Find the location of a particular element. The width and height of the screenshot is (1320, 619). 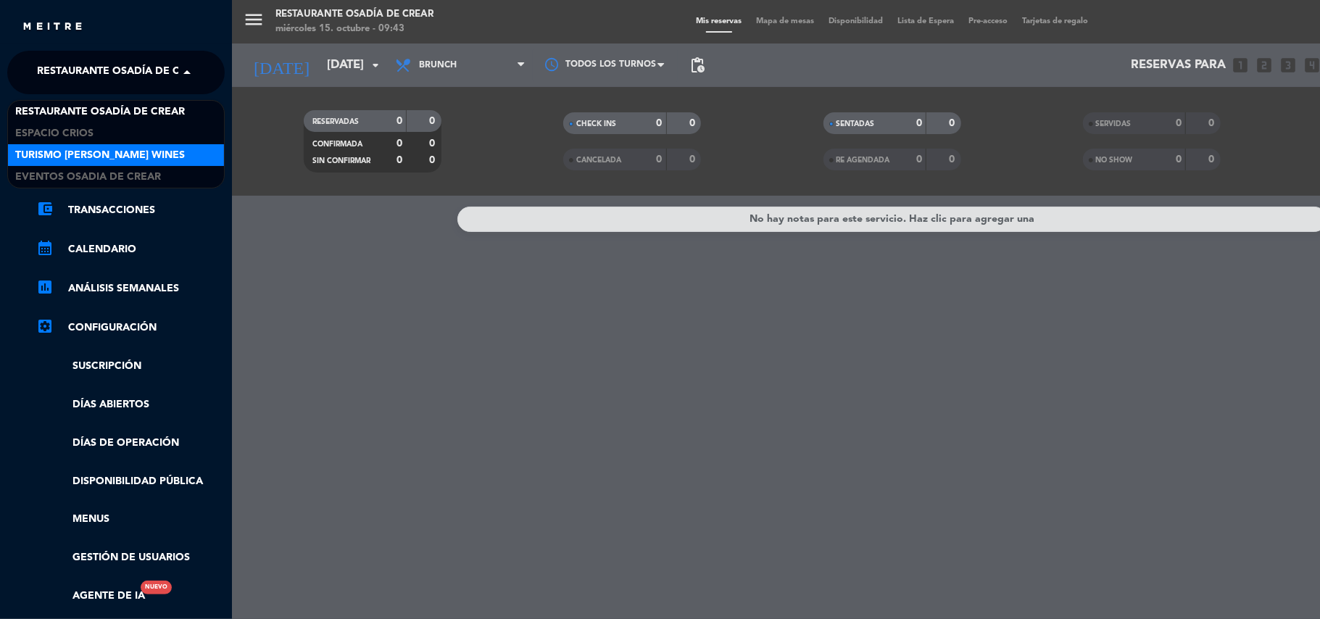

a: Disponibilidad pública is located at coordinates (131, 481).